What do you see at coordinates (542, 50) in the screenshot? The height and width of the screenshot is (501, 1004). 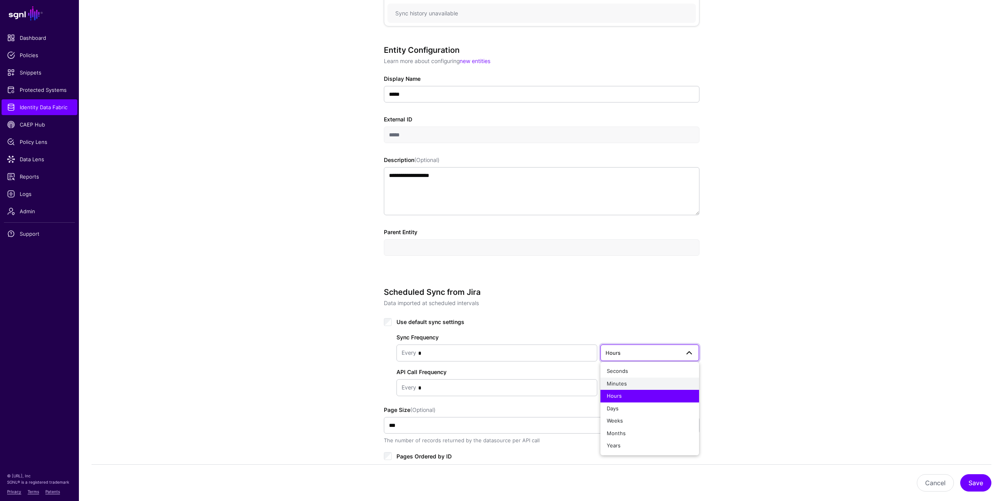 I see `h3: Entity Configuration` at bounding box center [542, 50].